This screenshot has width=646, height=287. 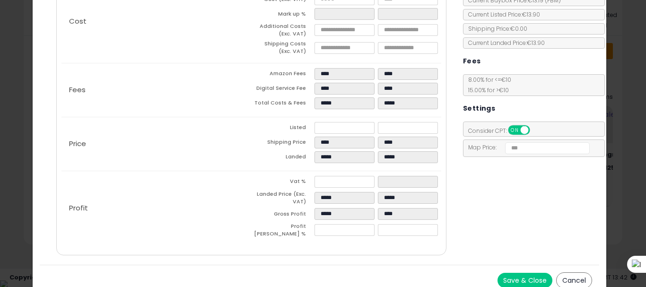 What do you see at coordinates (495, 28) in the screenshot?
I see `span: Shipping Price: €0.00` at bounding box center [495, 28].